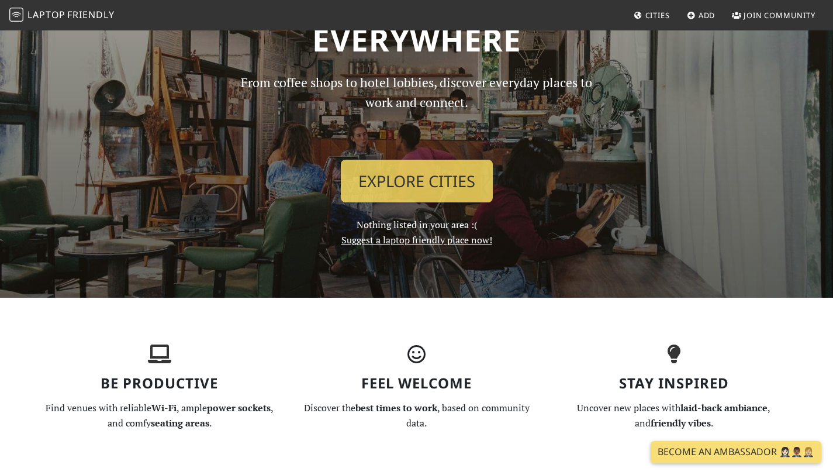 Image resolution: width=833 pixels, height=475 pixels. I want to click on div: Nothing listed in your area :(, so click(417, 160).